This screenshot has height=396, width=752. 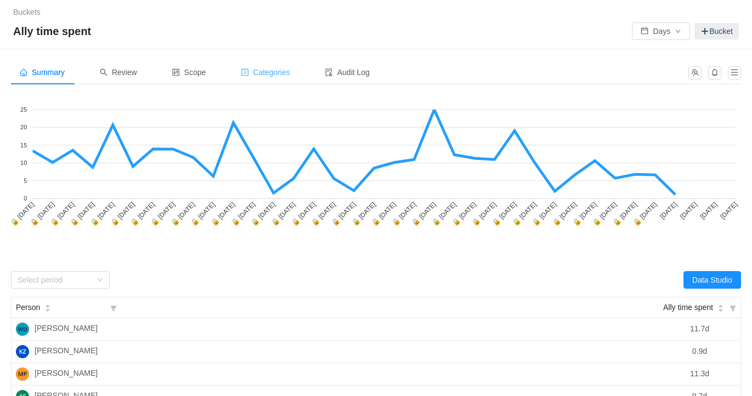 I want to click on i: icon: audit, so click(x=329, y=72).